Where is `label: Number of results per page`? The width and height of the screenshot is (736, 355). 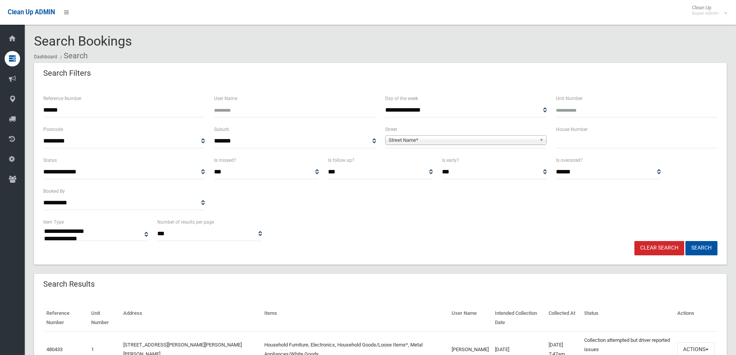 label: Number of results per page is located at coordinates (185, 222).